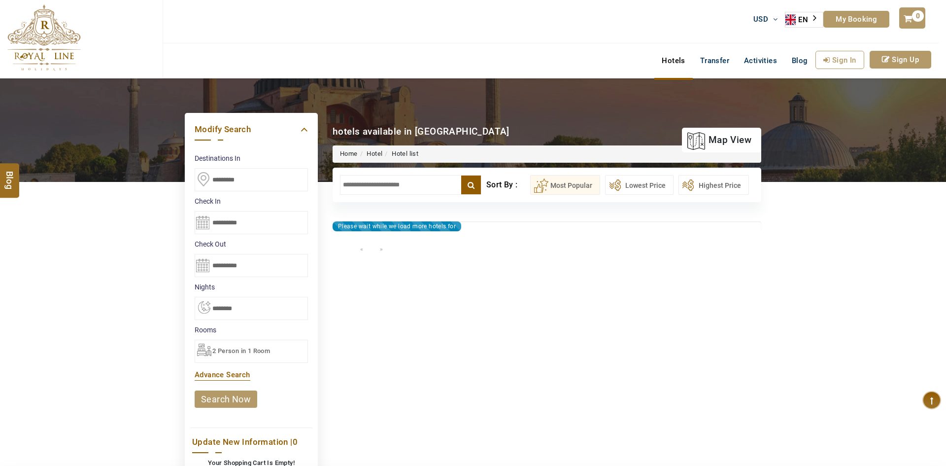 The height and width of the screenshot is (466, 946). Describe the element at coordinates (719, 140) in the screenshot. I see `a: map view` at that location.